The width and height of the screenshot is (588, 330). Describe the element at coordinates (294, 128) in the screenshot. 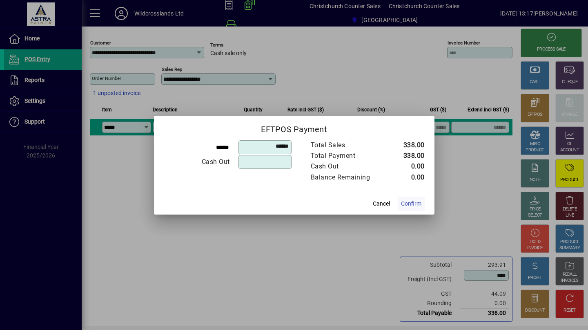

I see `h2: EFTPOS Payment` at that location.